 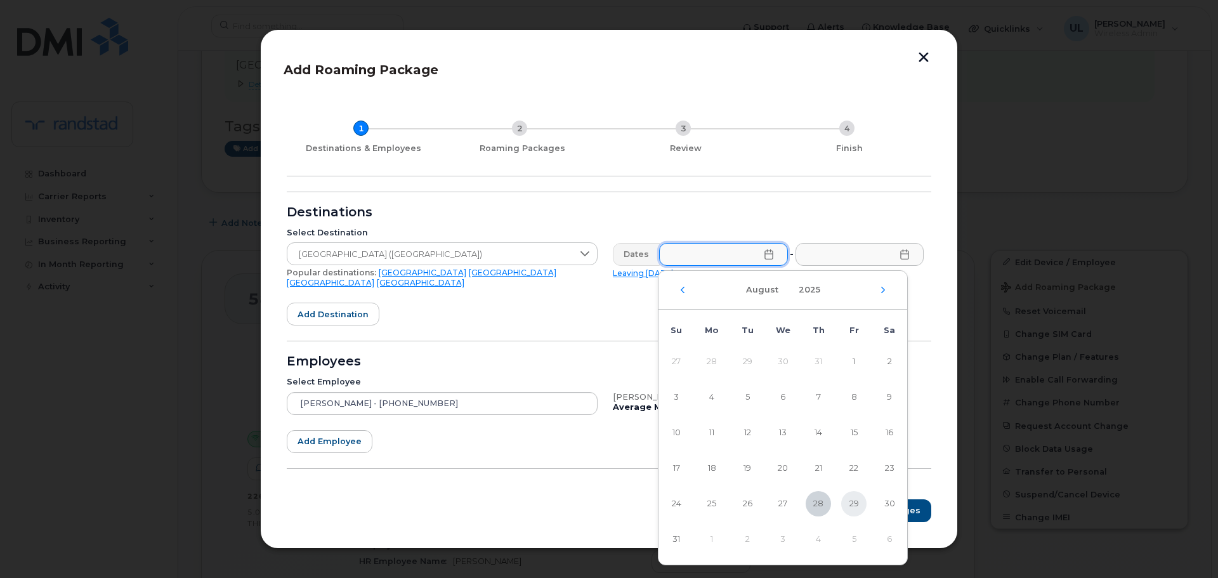 I want to click on span: 26, so click(x=747, y=504).